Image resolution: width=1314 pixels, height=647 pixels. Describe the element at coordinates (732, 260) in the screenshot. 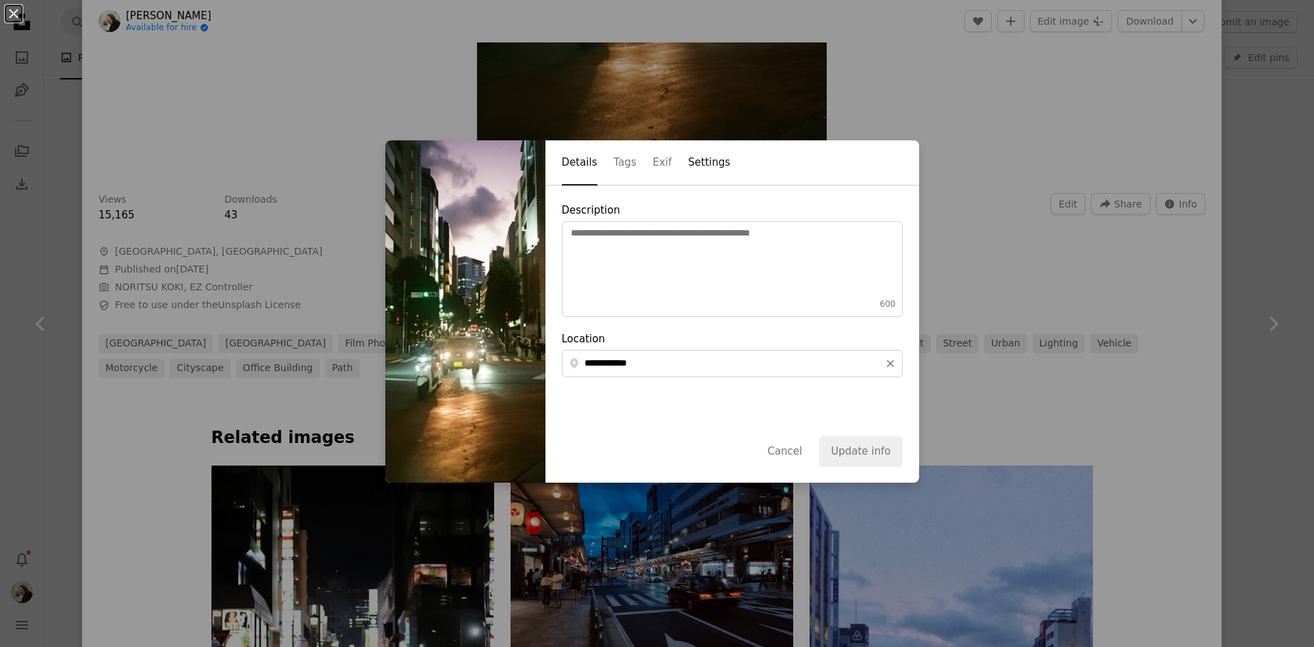

I see `label: Description` at that location.